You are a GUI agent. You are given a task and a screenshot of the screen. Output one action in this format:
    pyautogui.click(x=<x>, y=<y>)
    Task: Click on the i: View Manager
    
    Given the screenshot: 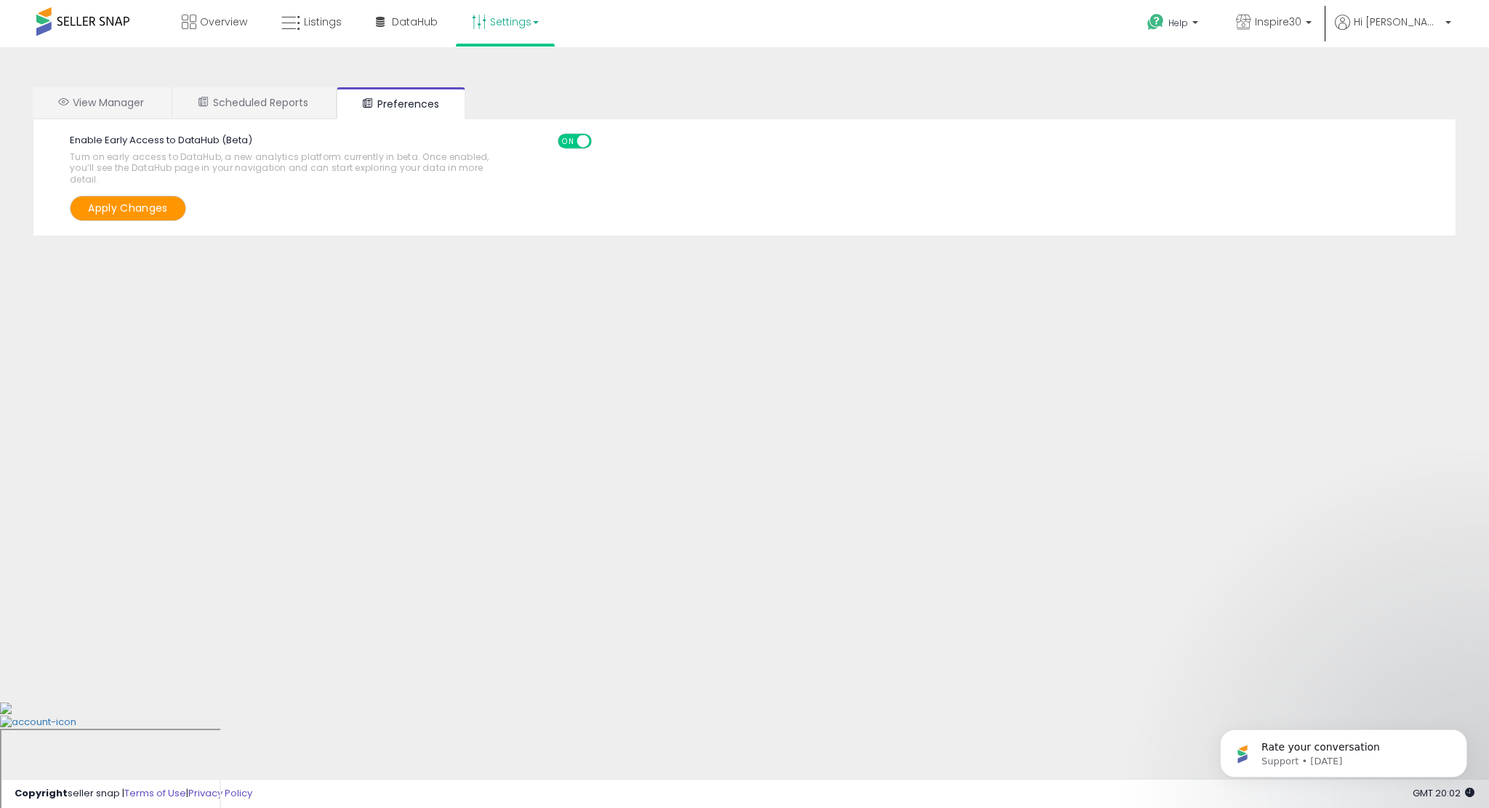 What is the action you would take?
    pyautogui.click(x=63, y=102)
    